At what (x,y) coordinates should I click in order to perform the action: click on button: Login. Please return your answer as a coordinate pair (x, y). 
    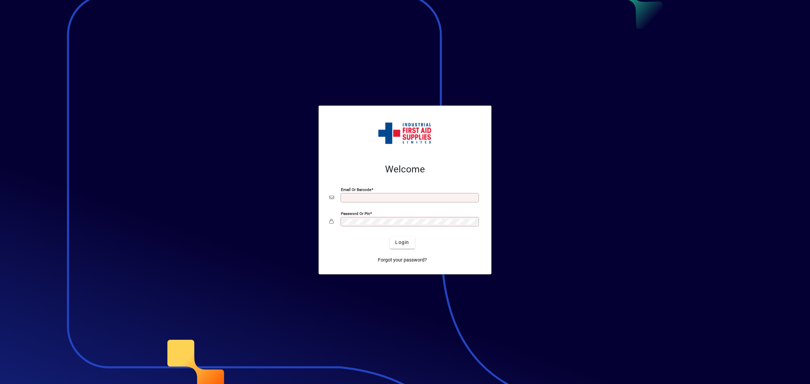
    Looking at the image, I should click on (402, 243).